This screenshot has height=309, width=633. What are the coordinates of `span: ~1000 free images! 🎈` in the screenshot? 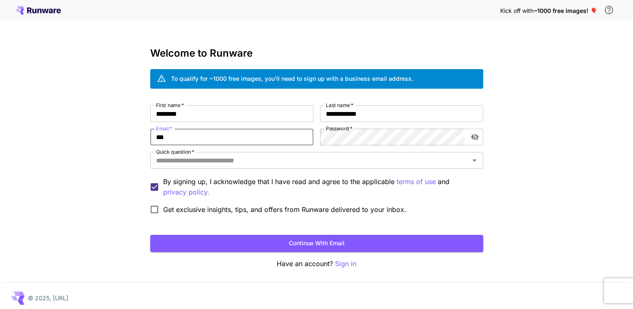 It's located at (565, 10).